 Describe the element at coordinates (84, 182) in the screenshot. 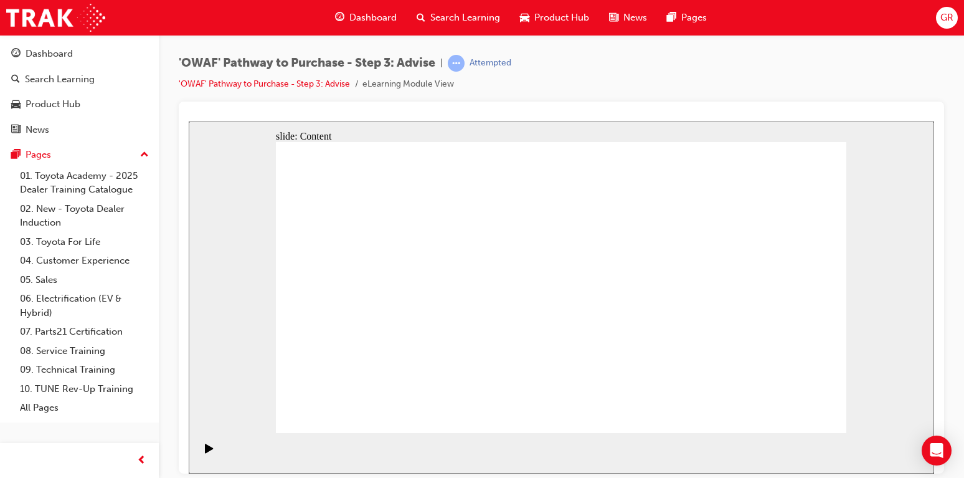

I see `a: 01. Toyota Academy - 2025 Dealer Training Catalogue` at that location.